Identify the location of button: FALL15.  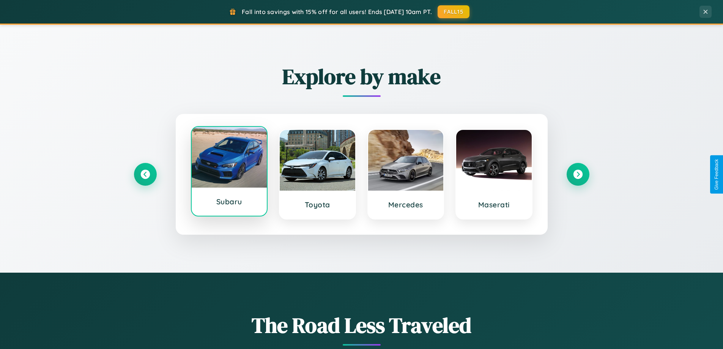
(454, 12).